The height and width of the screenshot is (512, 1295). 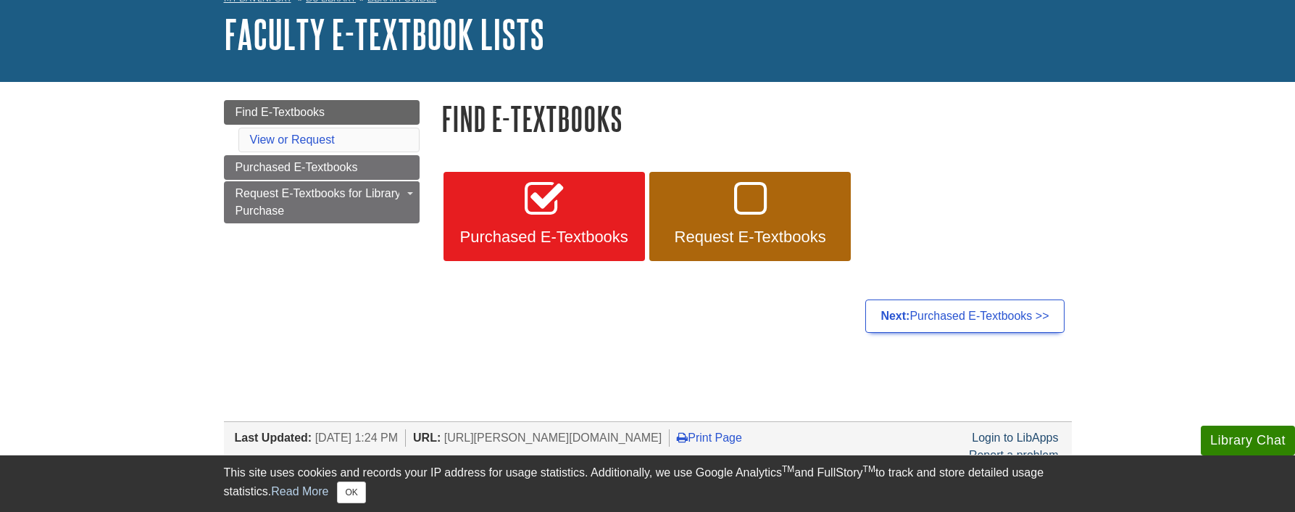 I want to click on span: Request E-Textbooks for Library Purchase, so click(x=318, y=202).